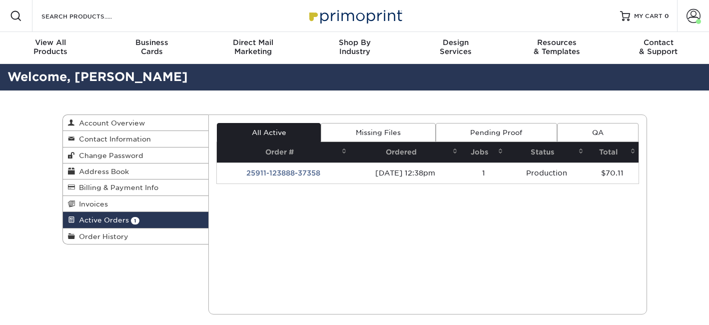  What do you see at coordinates (283, 152) in the screenshot?
I see `th: Order #` at bounding box center [283, 152].